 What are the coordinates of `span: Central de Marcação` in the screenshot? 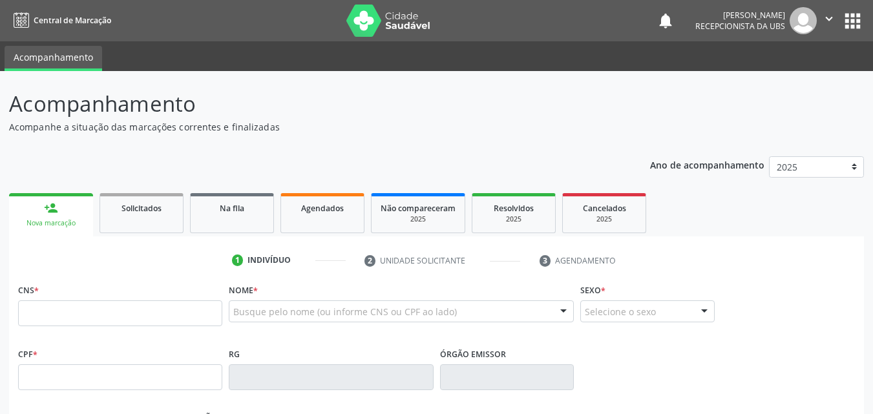 It's located at (72, 20).